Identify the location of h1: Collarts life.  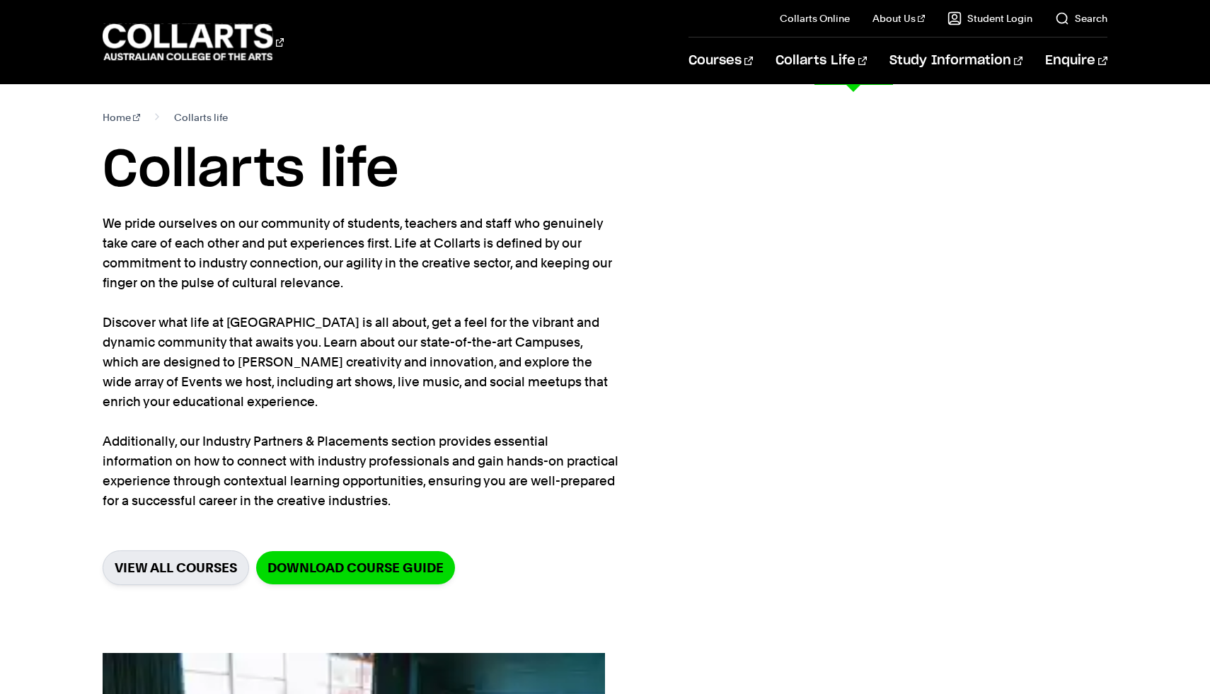
(604, 171).